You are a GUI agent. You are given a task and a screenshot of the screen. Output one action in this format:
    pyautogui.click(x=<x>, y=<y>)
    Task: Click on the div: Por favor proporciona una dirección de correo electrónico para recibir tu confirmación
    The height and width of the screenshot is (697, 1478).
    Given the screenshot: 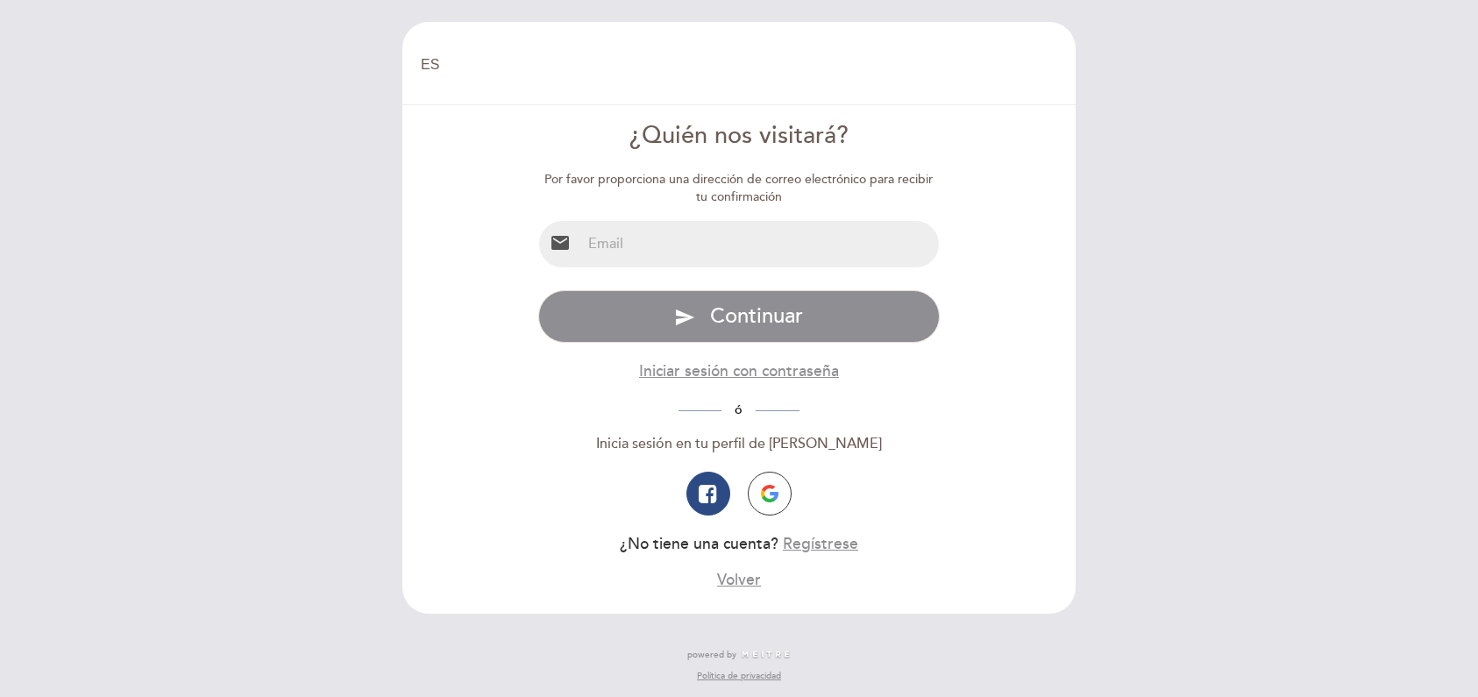 What is the action you would take?
    pyautogui.click(x=739, y=189)
    